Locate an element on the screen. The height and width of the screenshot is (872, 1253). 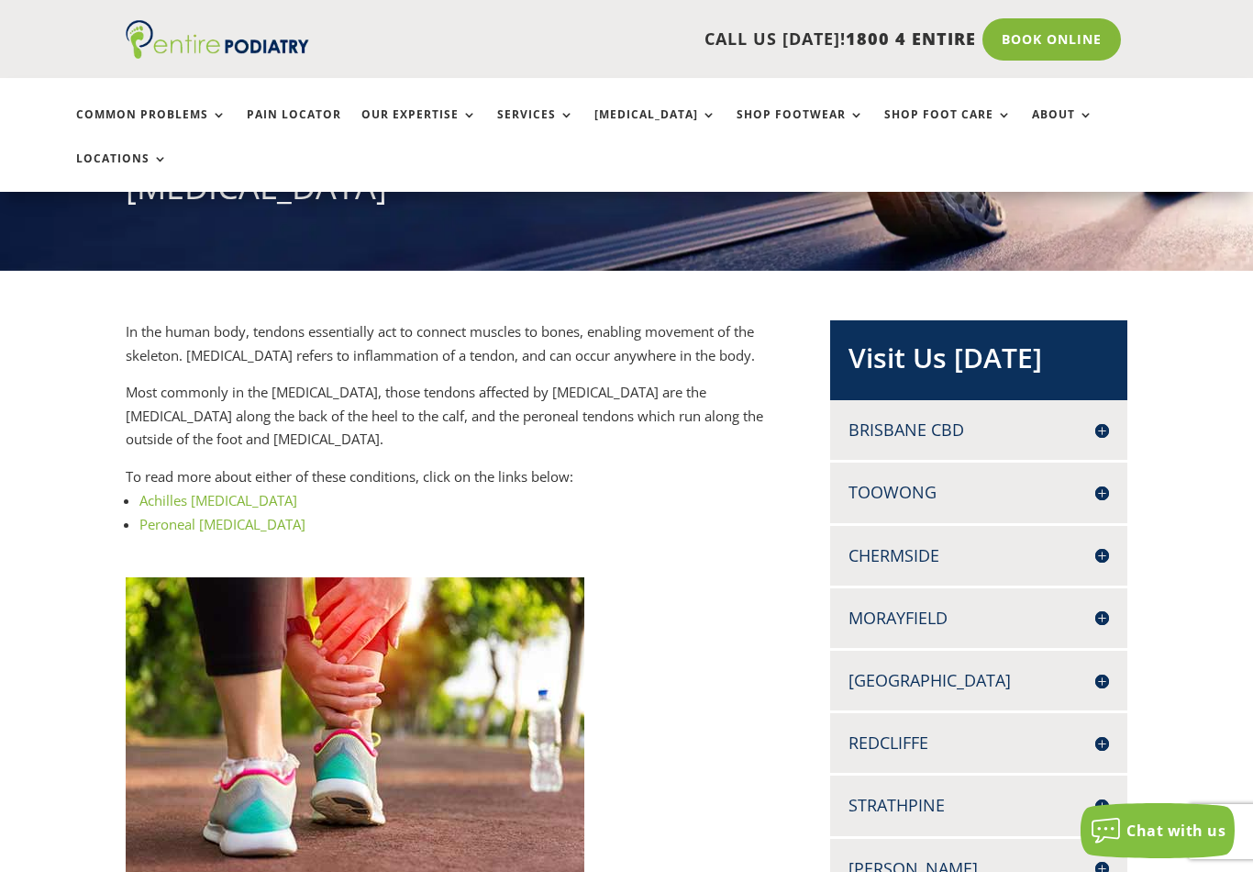
a: Common Problems is located at coordinates (151, 128).